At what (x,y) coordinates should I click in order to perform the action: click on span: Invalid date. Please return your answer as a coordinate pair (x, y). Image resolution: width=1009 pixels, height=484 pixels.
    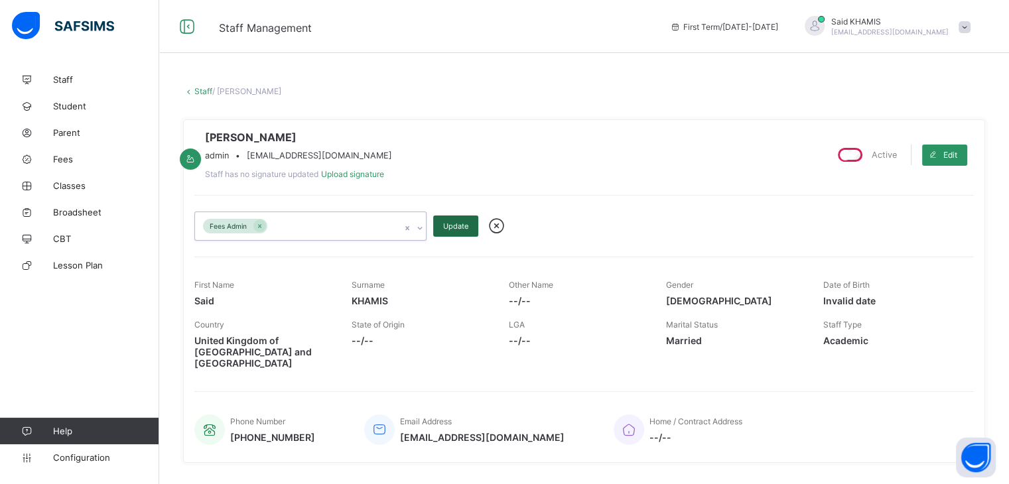
    Looking at the image, I should click on (892, 301).